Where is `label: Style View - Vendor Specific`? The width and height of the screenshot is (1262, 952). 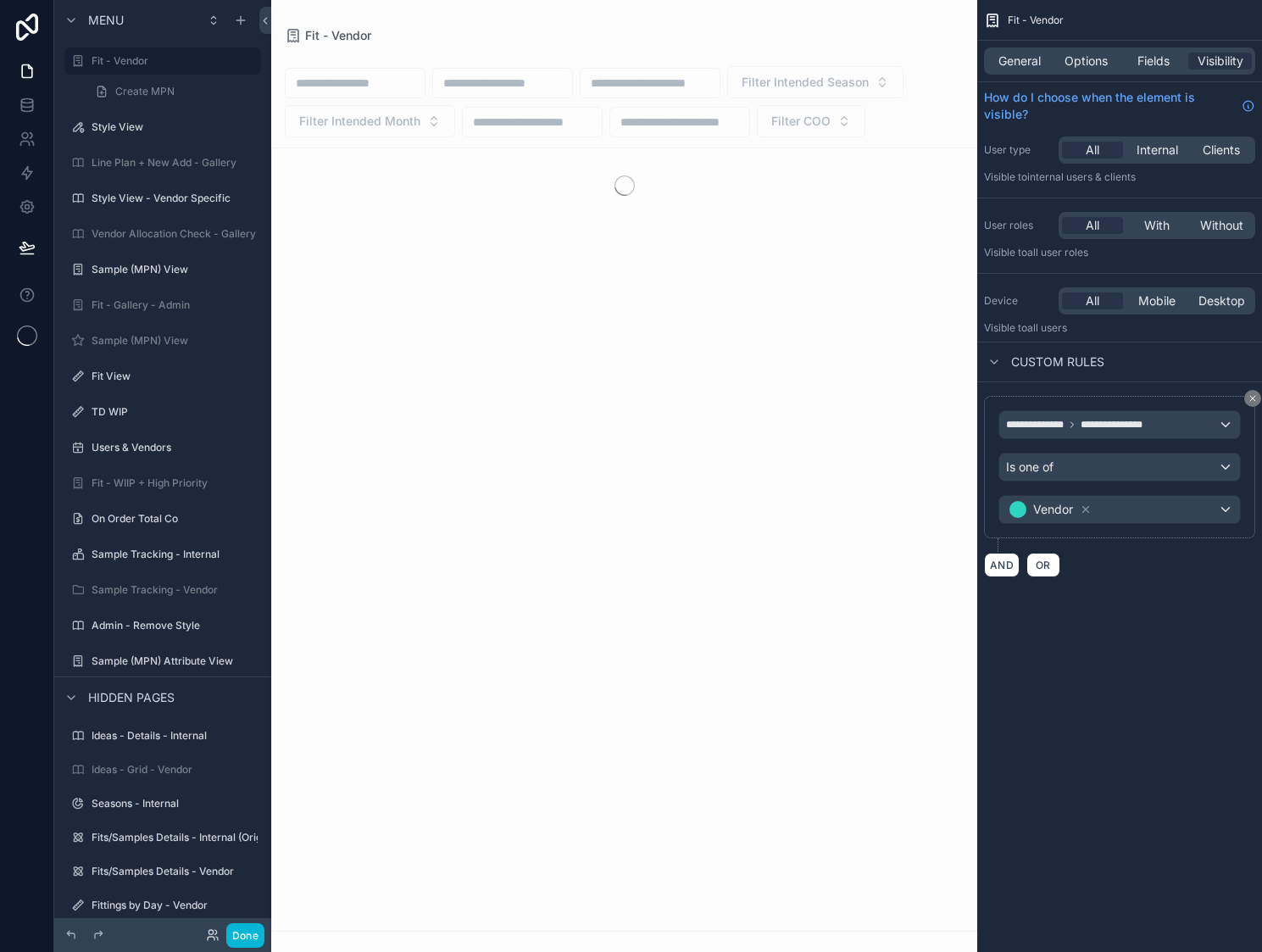 label: Style View - Vendor Specific is located at coordinates (175, 198).